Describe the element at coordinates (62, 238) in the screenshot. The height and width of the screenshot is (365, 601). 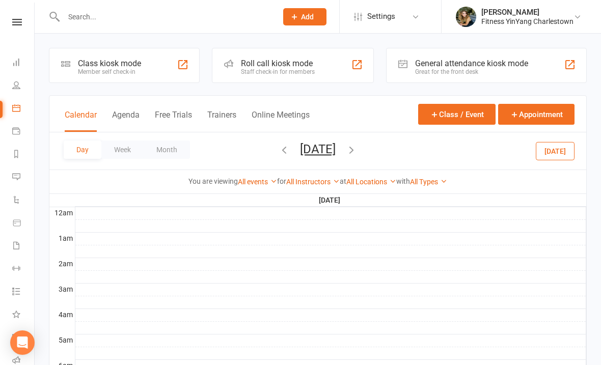
I see `th: 1am` at that location.